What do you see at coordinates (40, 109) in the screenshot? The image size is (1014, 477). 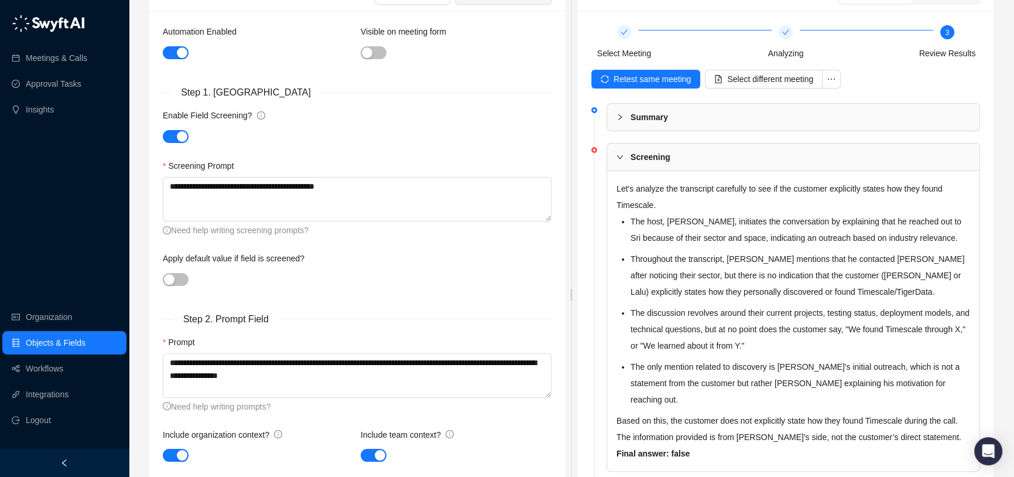 I see `a: Insights` at bounding box center [40, 109].